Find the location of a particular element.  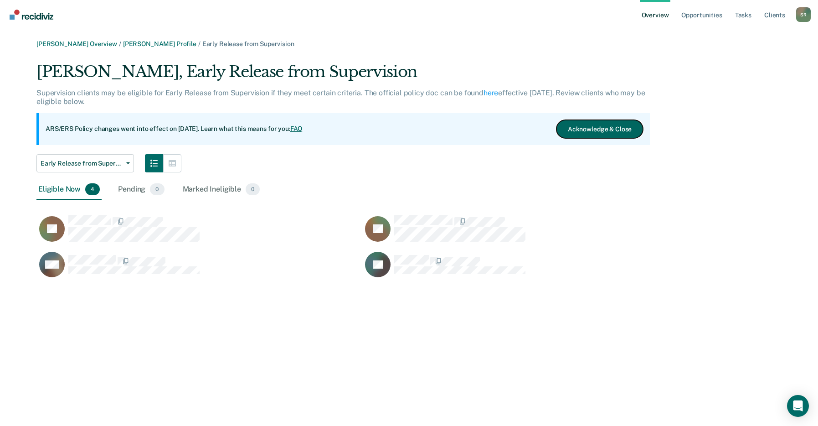

div: Pending0 is located at coordinates (141, 190).